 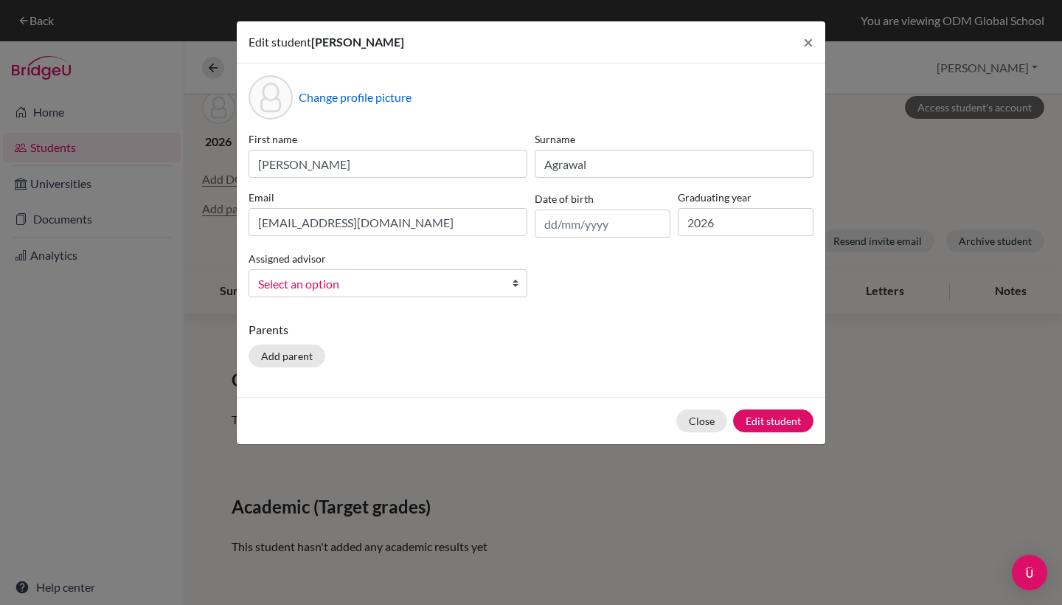 What do you see at coordinates (564, 198) in the screenshot?
I see `label: Date of birth` at bounding box center [564, 198].